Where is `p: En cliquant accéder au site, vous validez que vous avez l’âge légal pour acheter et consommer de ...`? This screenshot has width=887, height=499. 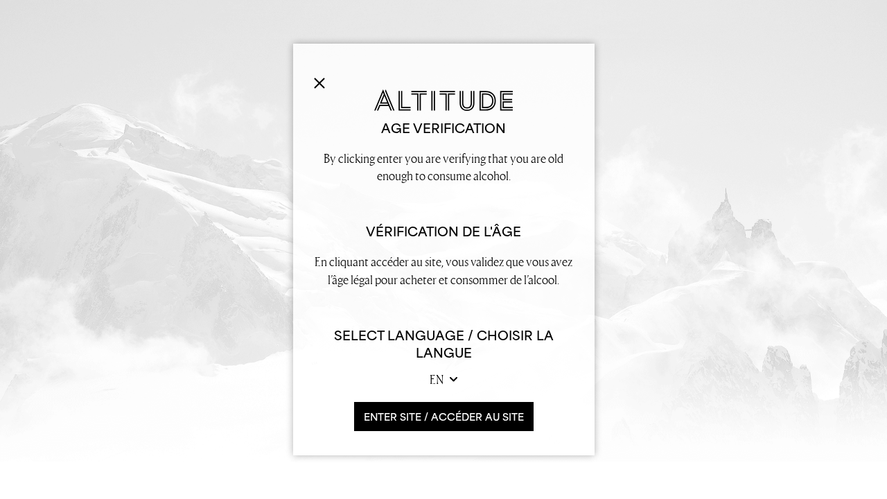 p: En cliquant accéder au site, vous validez que vous avez l’âge légal pour acheter et consommer de ... is located at coordinates (444, 270).